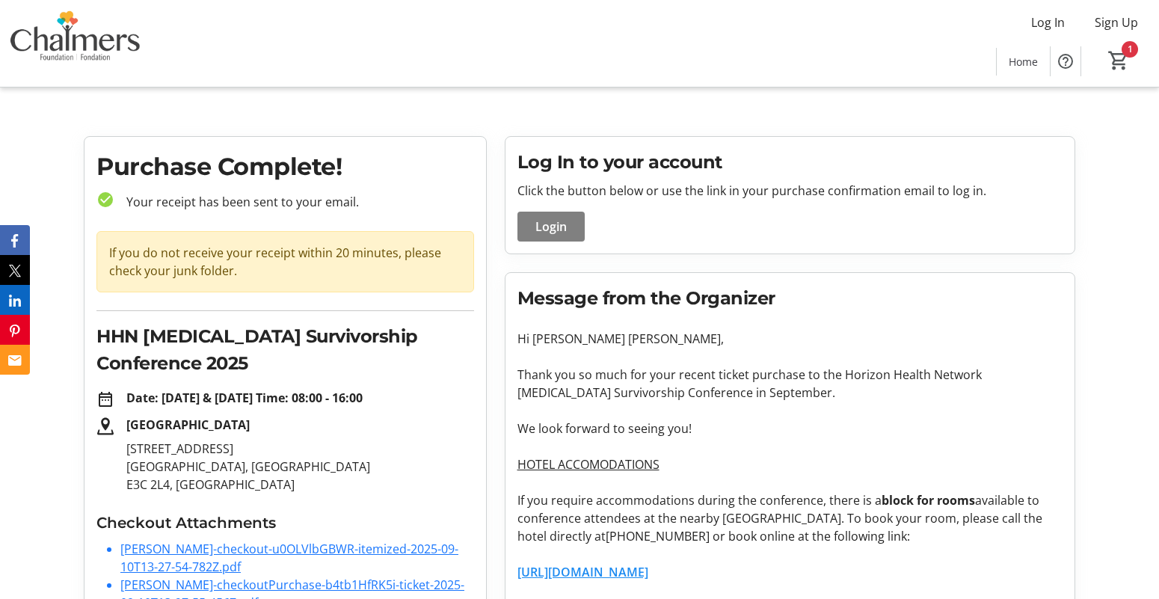  I want to click on p: We look forward to seeing you!, so click(791, 429).